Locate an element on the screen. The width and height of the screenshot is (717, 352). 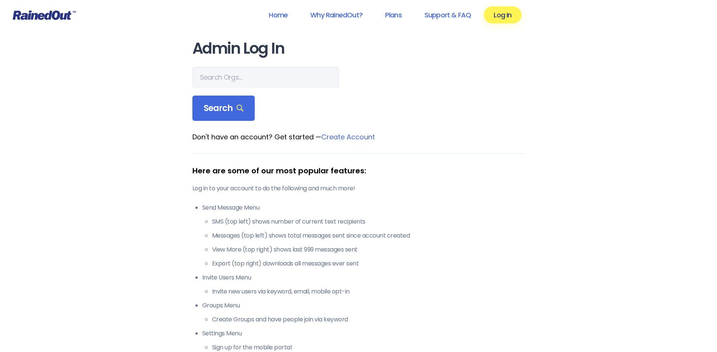
div: Here are some of our most popular features: is located at coordinates (358, 171).